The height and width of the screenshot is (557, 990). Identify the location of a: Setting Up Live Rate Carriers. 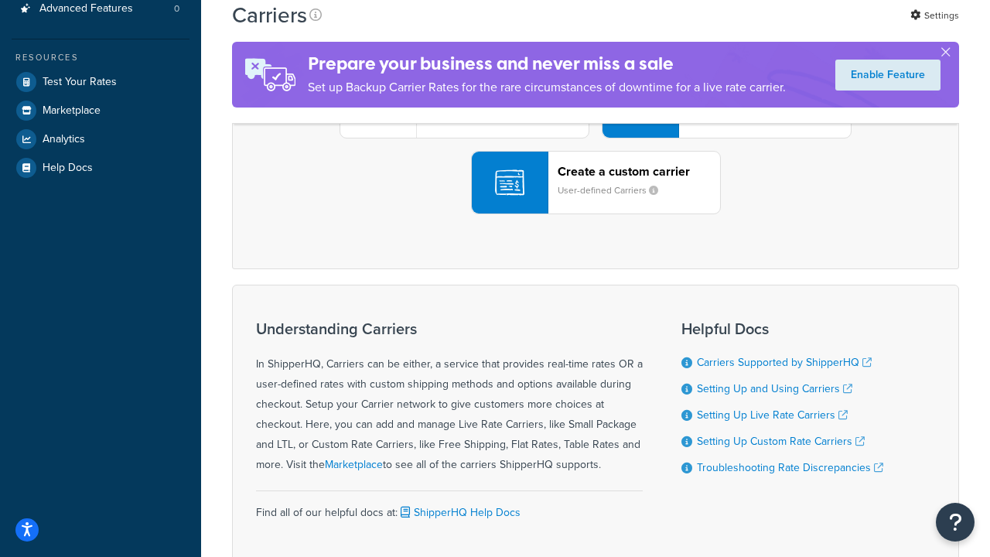
(772, 415).